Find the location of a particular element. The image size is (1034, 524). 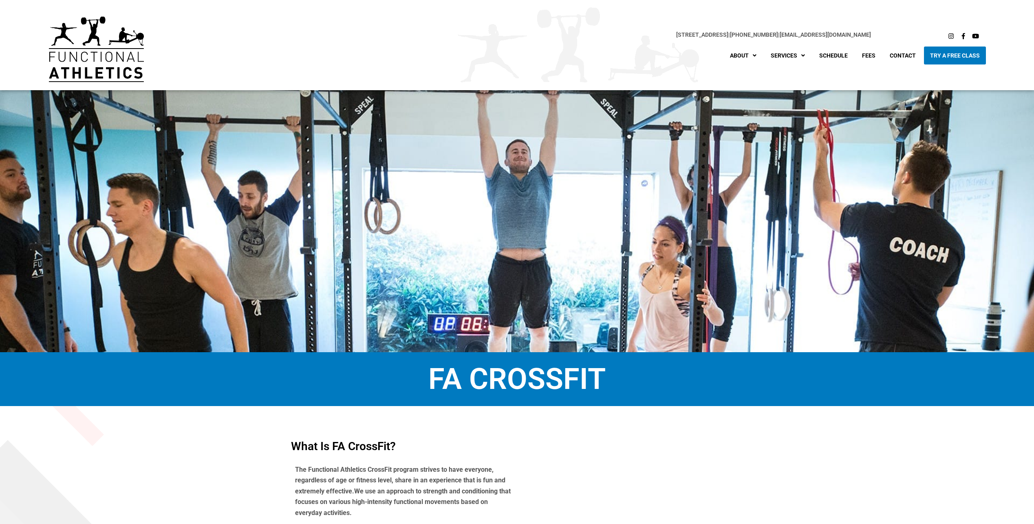

h4: What is FA CrossFit? is located at coordinates (517, 446).